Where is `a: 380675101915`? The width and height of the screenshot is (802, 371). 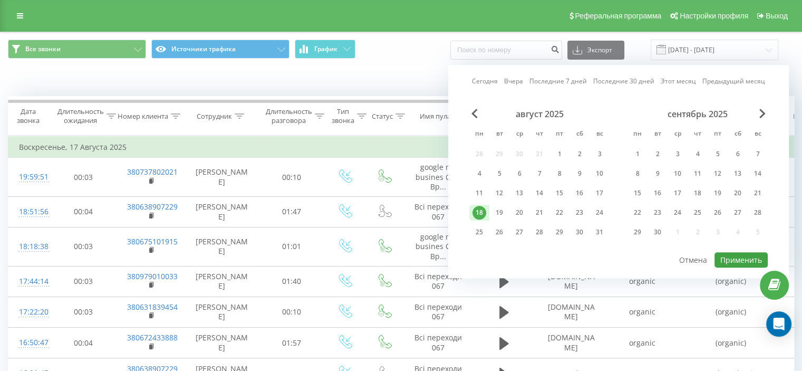 a: 380675101915 is located at coordinates (152, 241).